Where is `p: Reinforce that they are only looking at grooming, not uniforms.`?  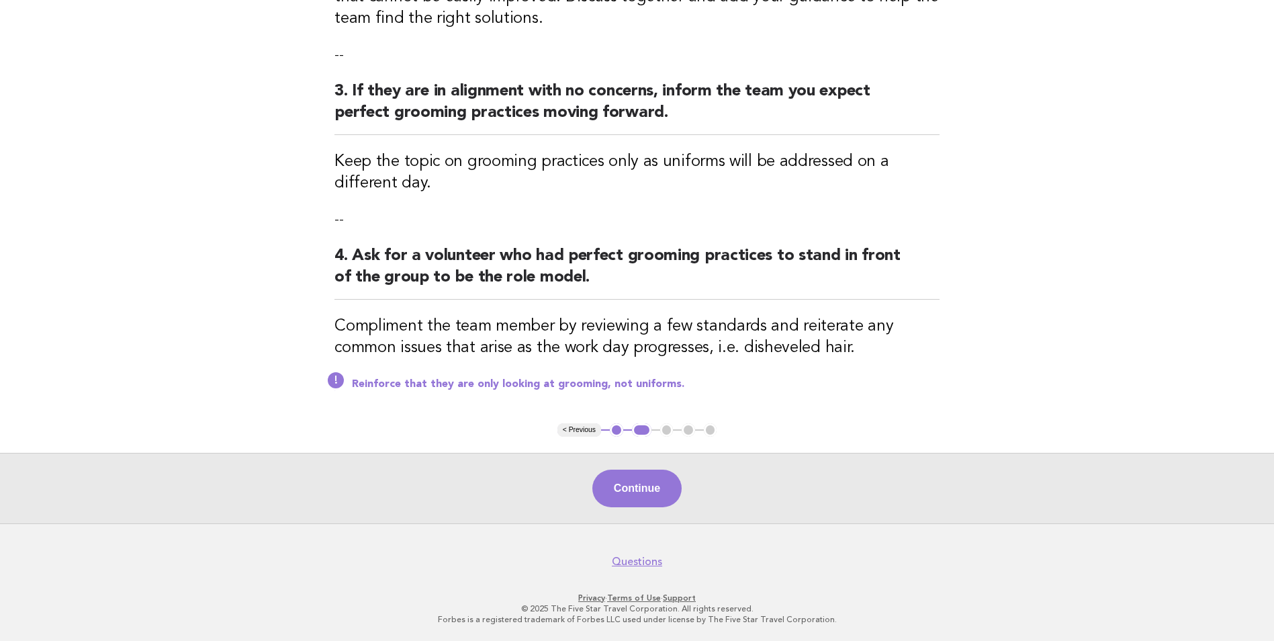 p: Reinforce that they are only looking at grooming, not uniforms. is located at coordinates (645, 384).